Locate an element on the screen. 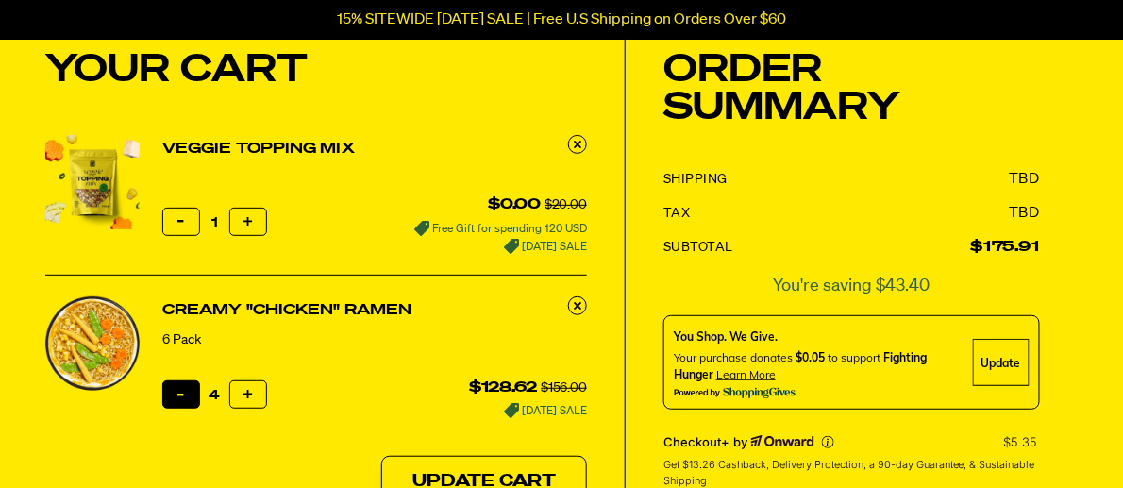 This screenshot has height=488, width=1123. dt: Shipping is located at coordinates (696, 179).